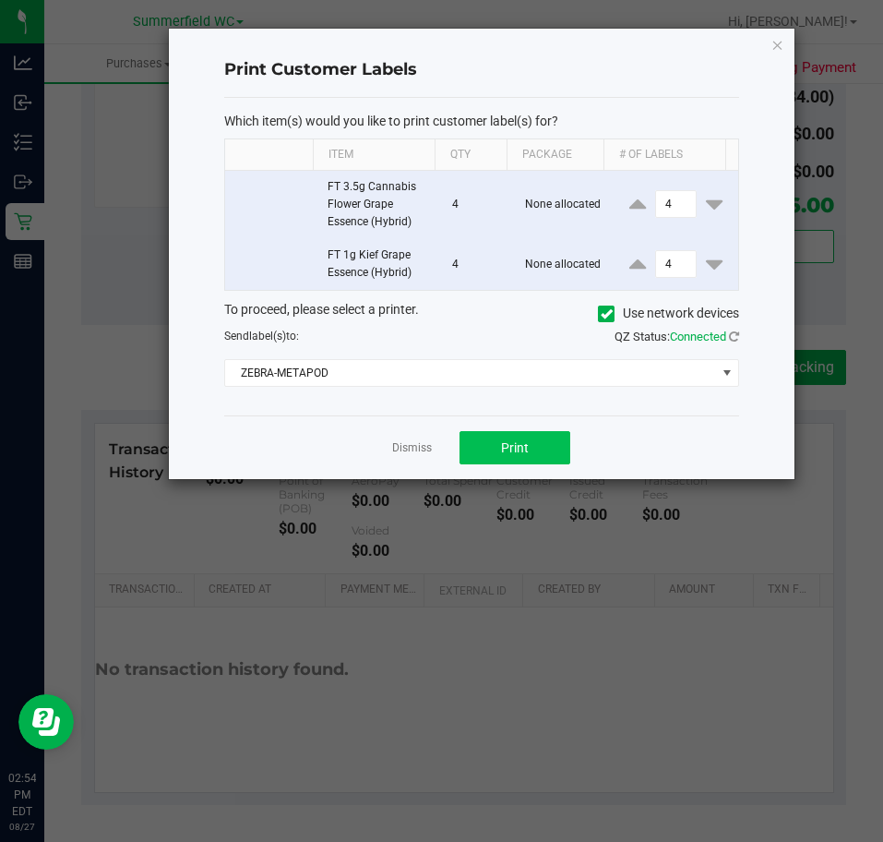 The width and height of the screenshot is (883, 842). What do you see at coordinates (698, 336) in the screenshot?
I see `span: Connected` at bounding box center [698, 336].